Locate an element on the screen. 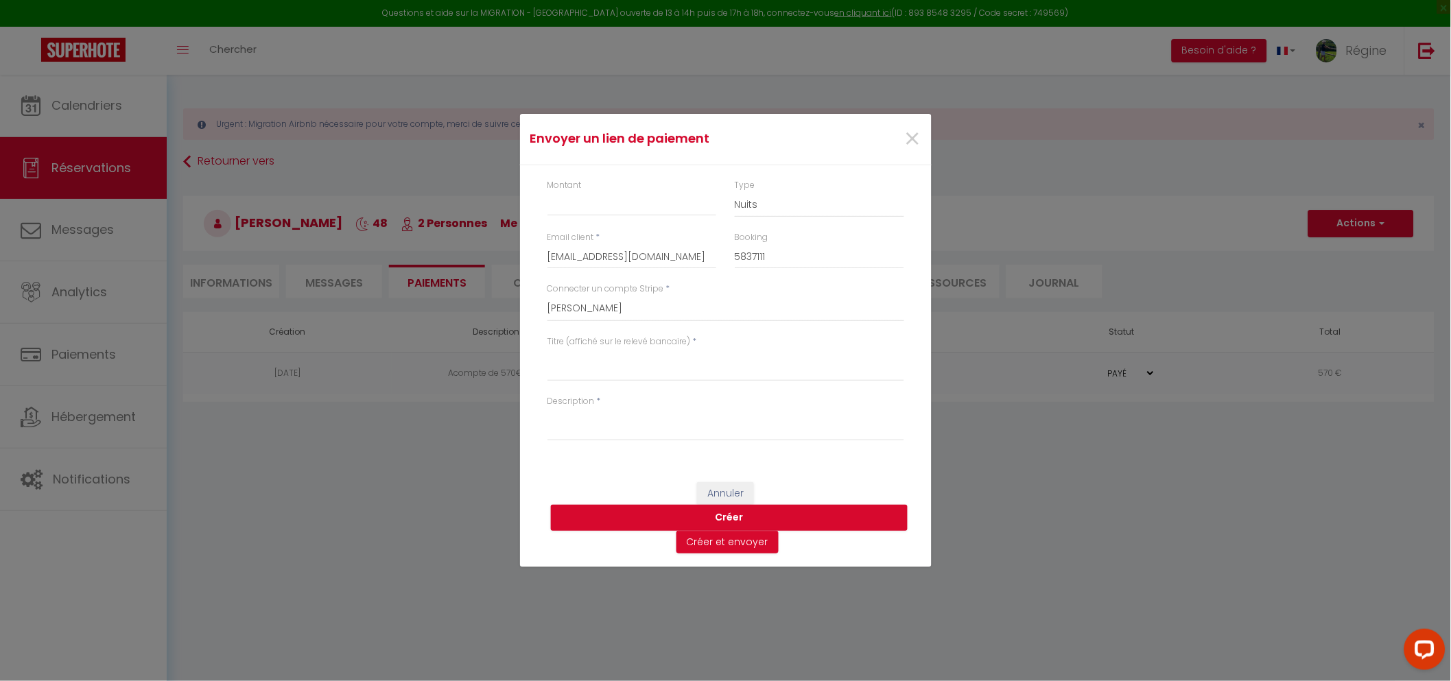  button: Créer is located at coordinates (729, 518).